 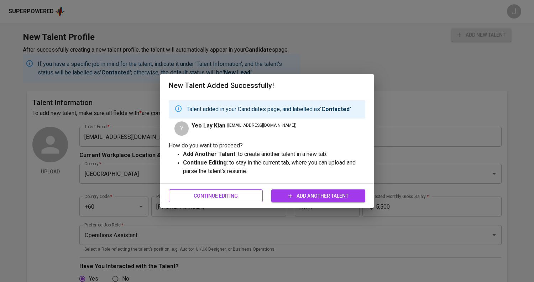 I want to click on div: Y, so click(x=181, y=128).